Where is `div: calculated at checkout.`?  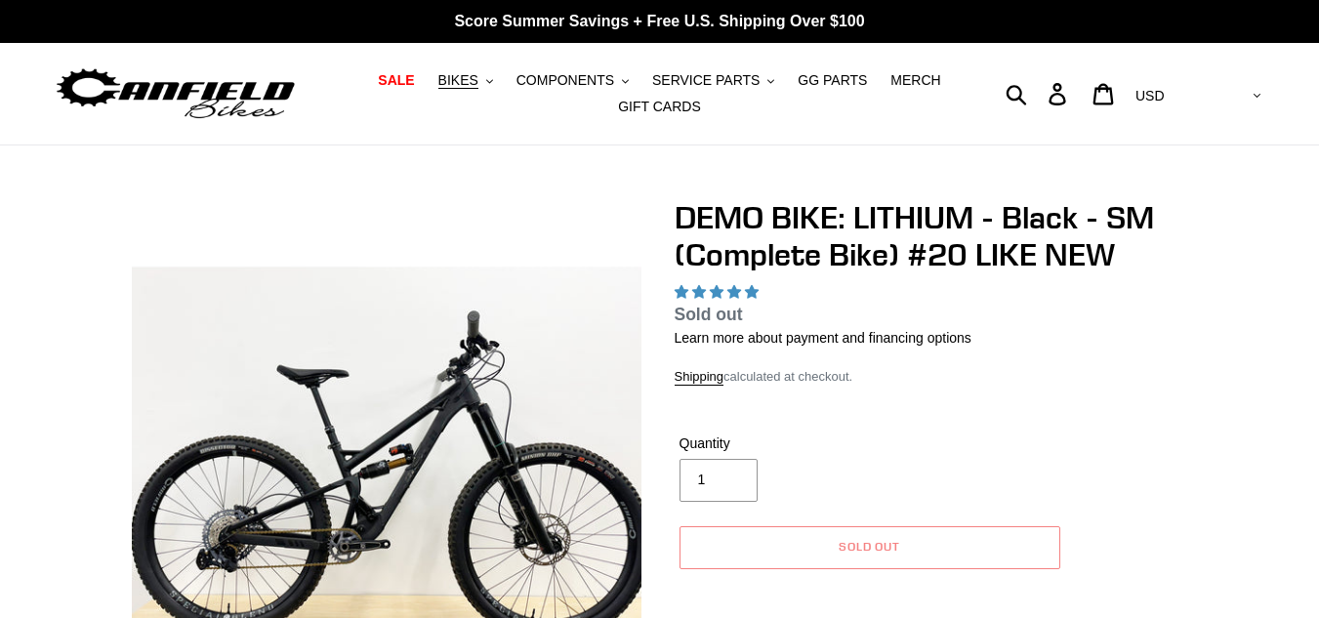
div: calculated at checkout. is located at coordinates (933, 377).